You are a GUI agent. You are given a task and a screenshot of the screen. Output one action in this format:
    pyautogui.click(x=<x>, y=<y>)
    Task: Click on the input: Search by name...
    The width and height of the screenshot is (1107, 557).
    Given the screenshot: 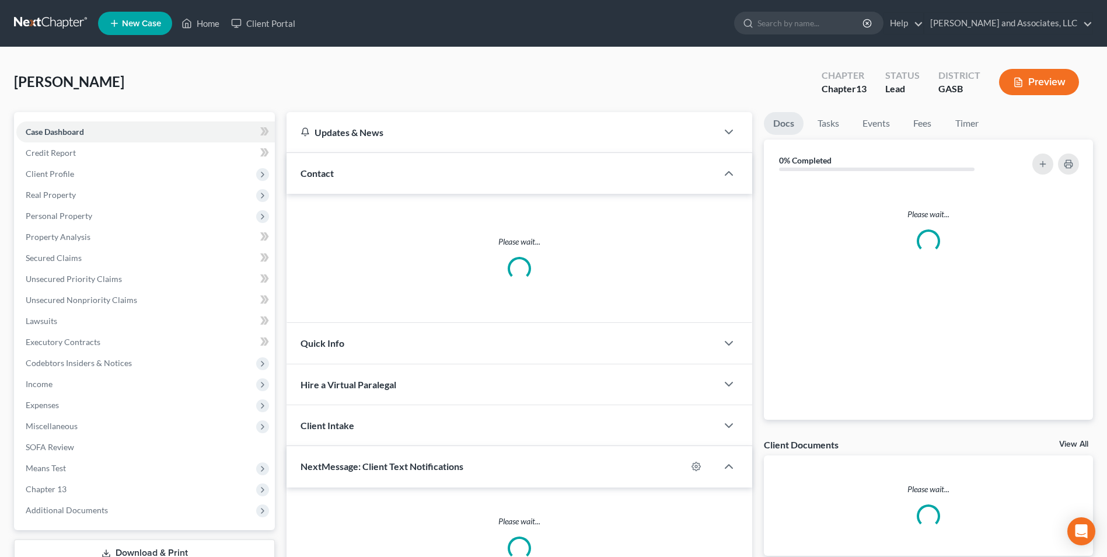 What is the action you would take?
    pyautogui.click(x=811, y=23)
    